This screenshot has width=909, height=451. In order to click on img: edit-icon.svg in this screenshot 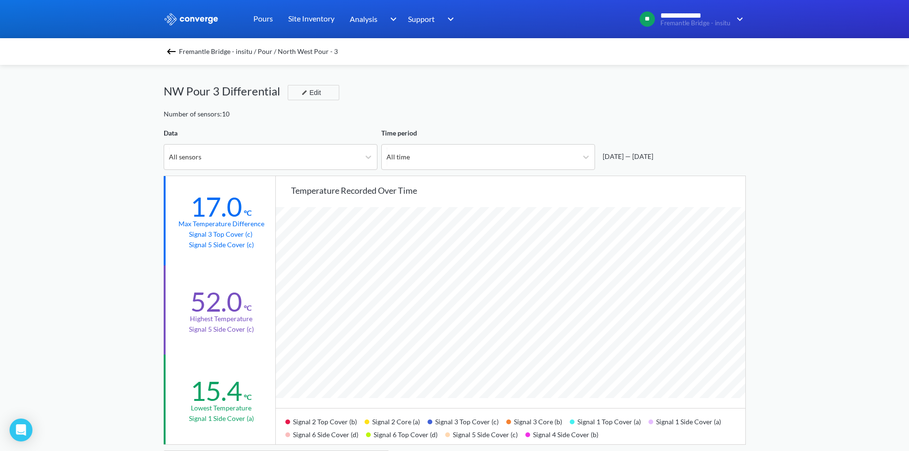, I will do `click(305, 93)`.